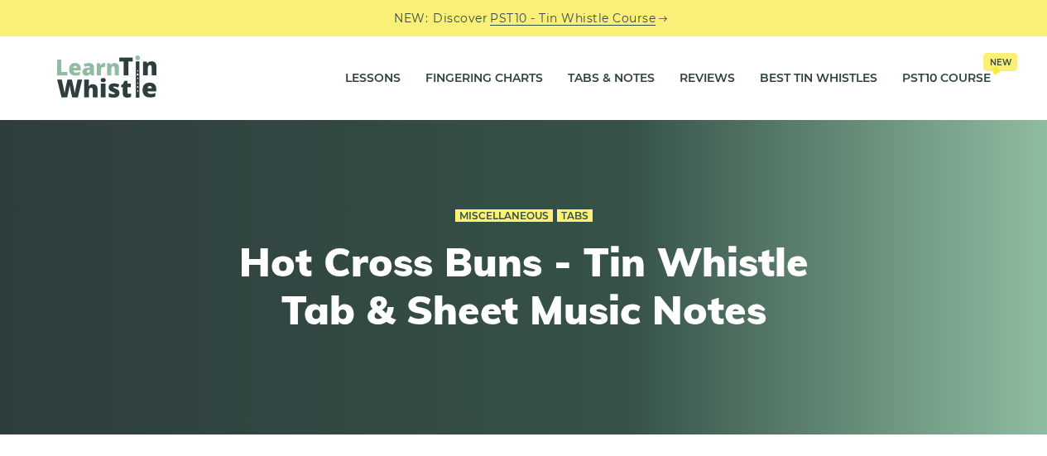  What do you see at coordinates (524, 286) in the screenshot?
I see `h1: Hot Cross Buns - Tin Whistle Tab & Sheet Music Notes` at bounding box center [524, 286].